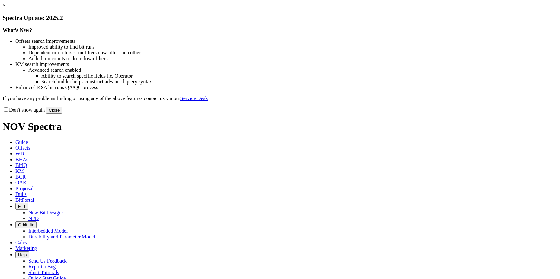 The width and height of the screenshot is (560, 279). Describe the element at coordinates (293, 53) in the screenshot. I see `li: Dependent run filters - run filters now filter each other` at that location.